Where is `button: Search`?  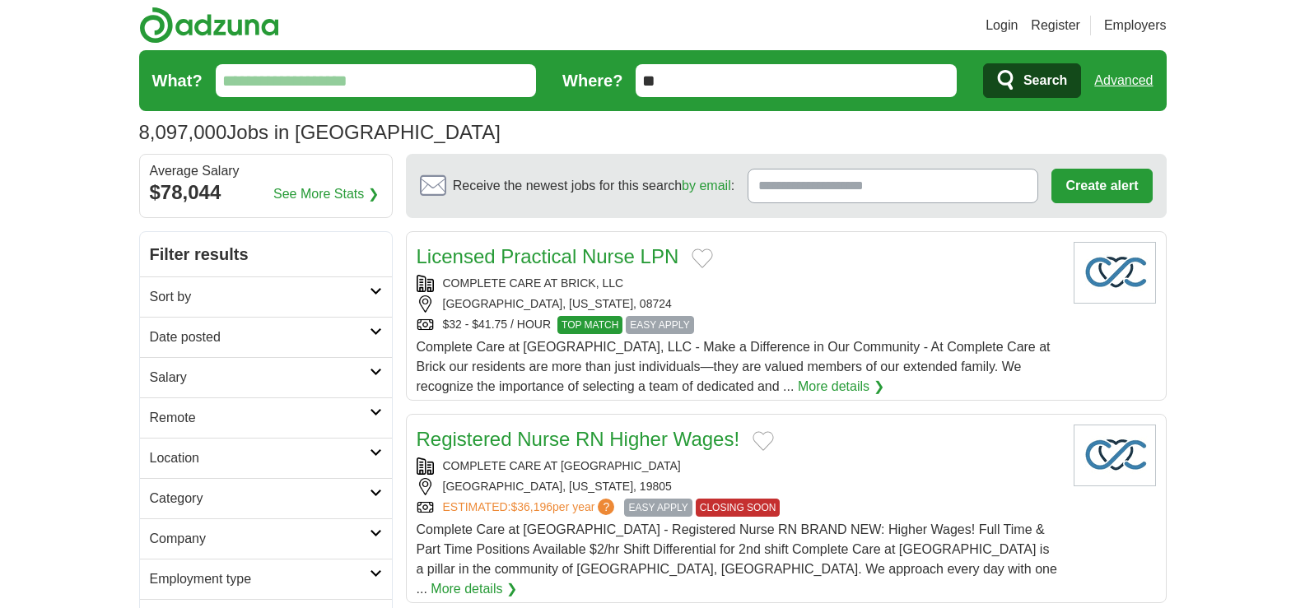 button: Search is located at coordinates (1032, 81).